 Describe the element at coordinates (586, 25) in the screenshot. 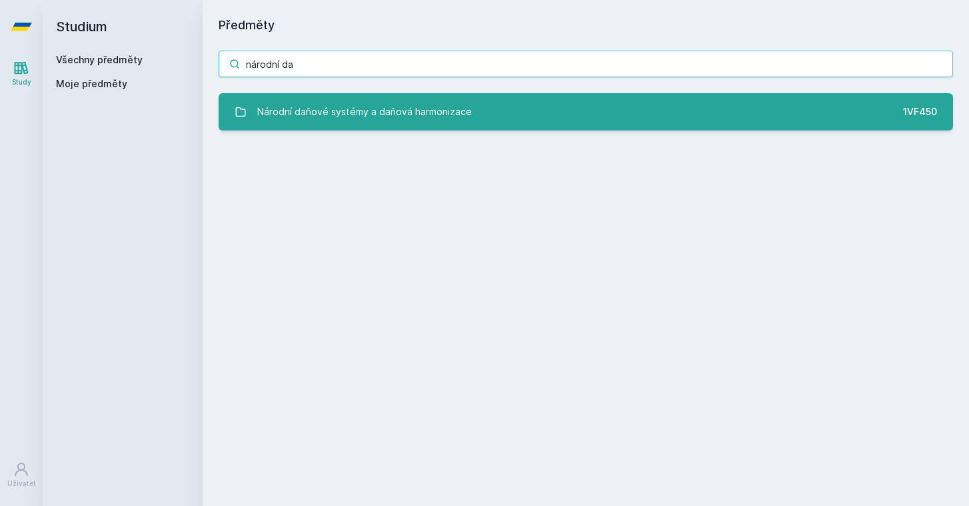

I see `h1: Předměty` at that location.